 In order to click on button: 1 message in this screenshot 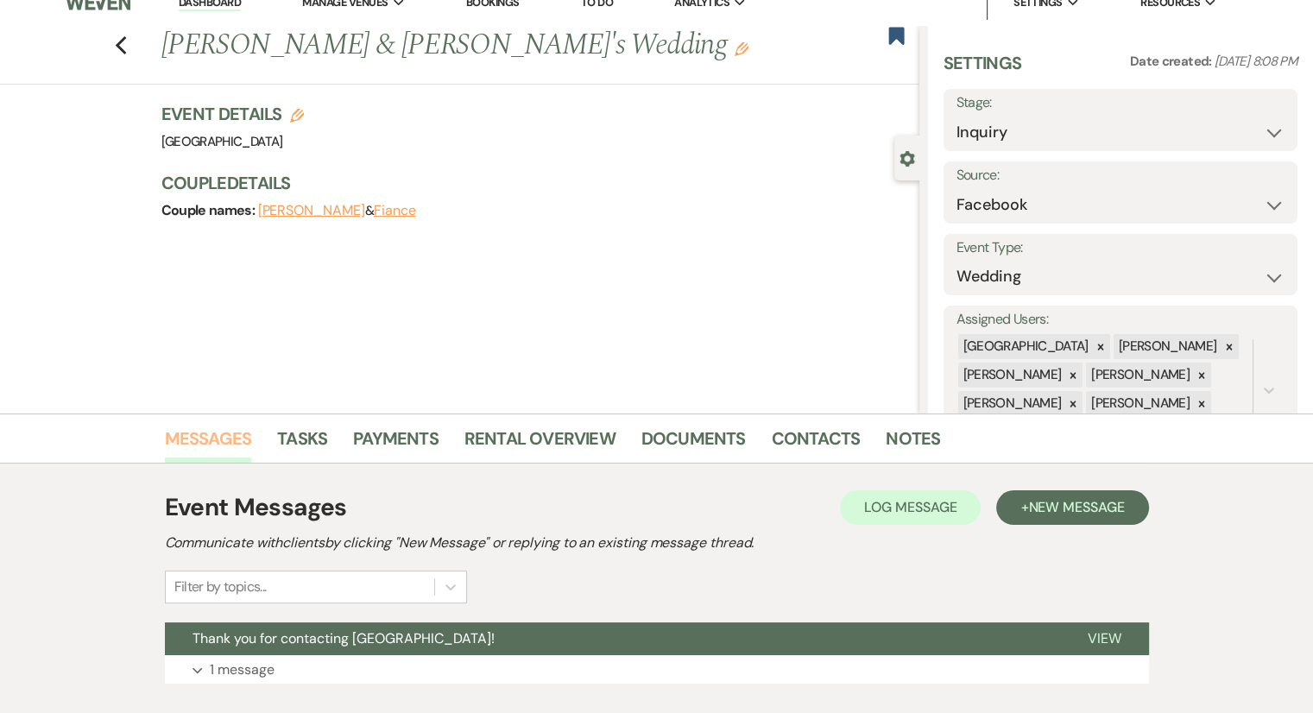, I will do `click(657, 670)`.